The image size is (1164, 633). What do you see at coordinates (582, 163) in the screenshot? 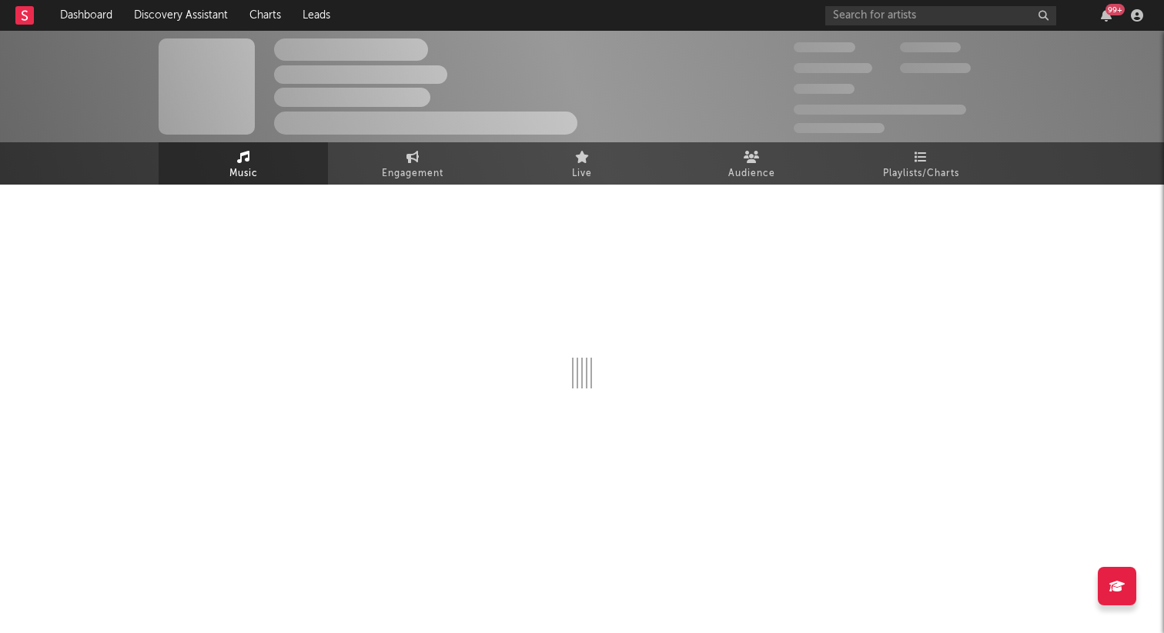
I see `a: Live` at bounding box center [582, 163].